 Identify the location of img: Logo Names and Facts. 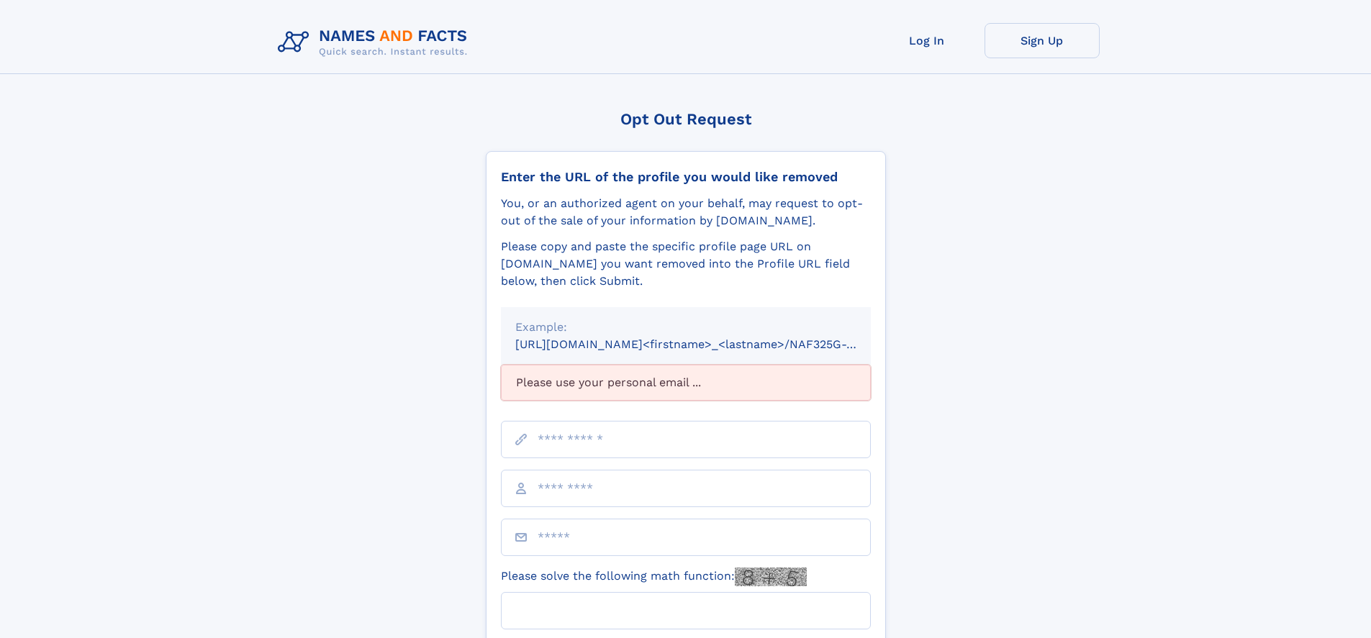
(376, 42).